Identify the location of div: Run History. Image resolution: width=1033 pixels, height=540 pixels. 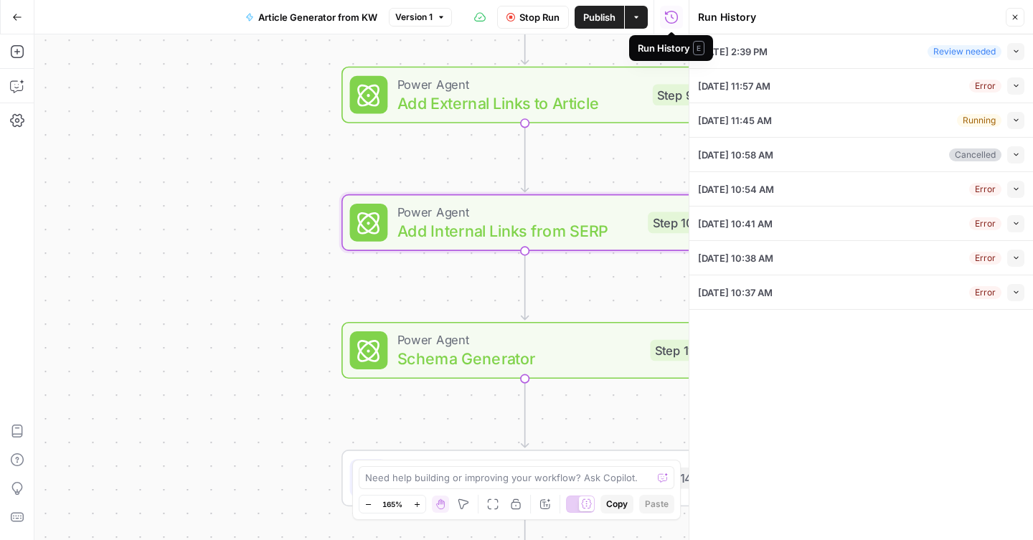
(671, 48).